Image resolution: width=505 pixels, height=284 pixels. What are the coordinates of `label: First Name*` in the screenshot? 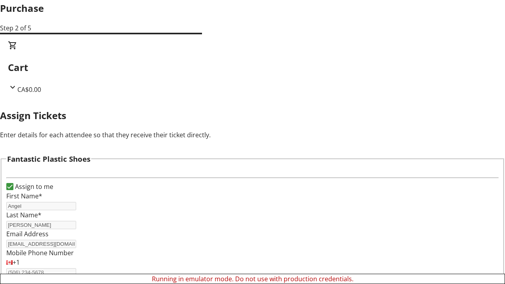 It's located at (24, 196).